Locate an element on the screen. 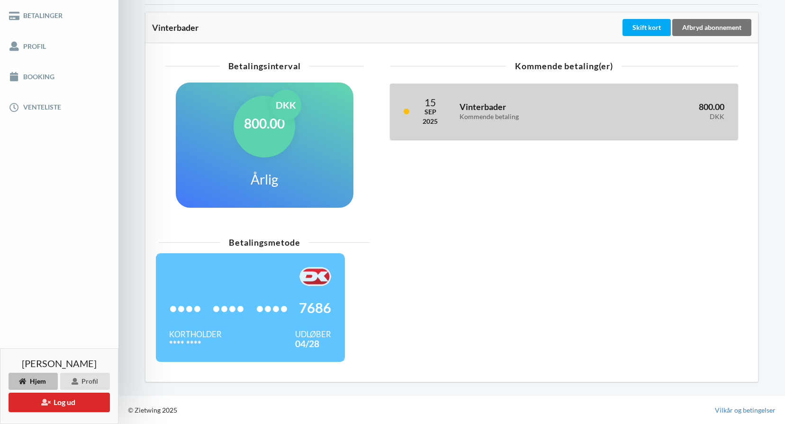 This screenshot has width=785, height=424. h3: Vinterbader is located at coordinates (531, 111).